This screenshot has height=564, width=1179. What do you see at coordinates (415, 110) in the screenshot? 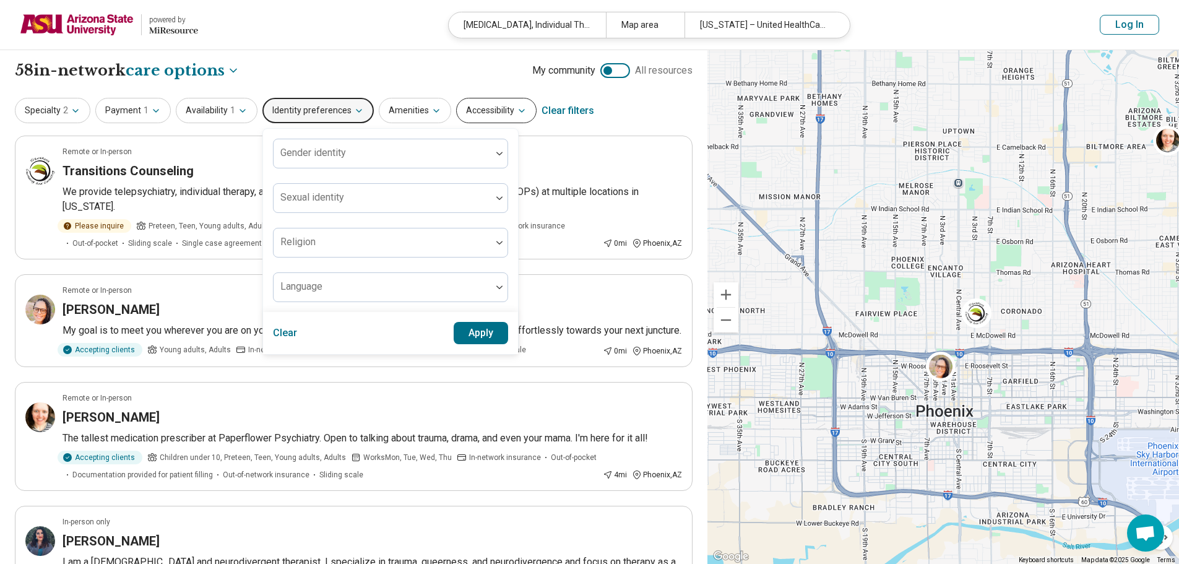
I see `button: Amenities` at bounding box center [415, 110].